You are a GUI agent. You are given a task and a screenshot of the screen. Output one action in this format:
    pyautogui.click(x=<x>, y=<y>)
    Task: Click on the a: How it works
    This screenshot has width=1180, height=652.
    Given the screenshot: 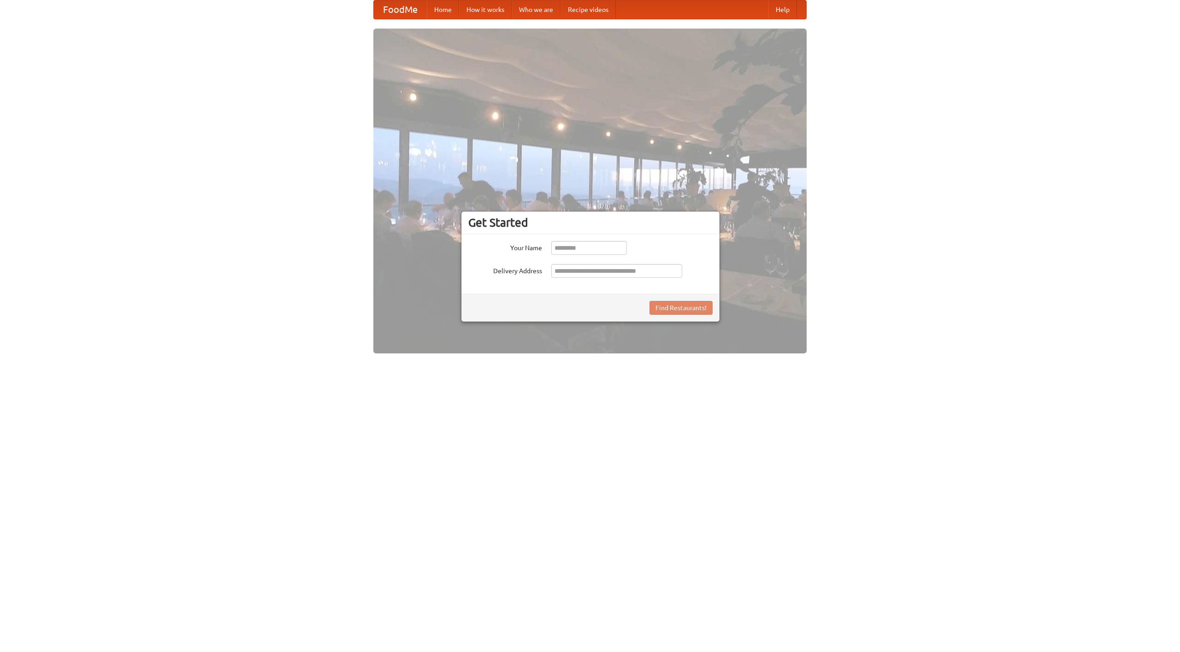 What is the action you would take?
    pyautogui.click(x=485, y=10)
    